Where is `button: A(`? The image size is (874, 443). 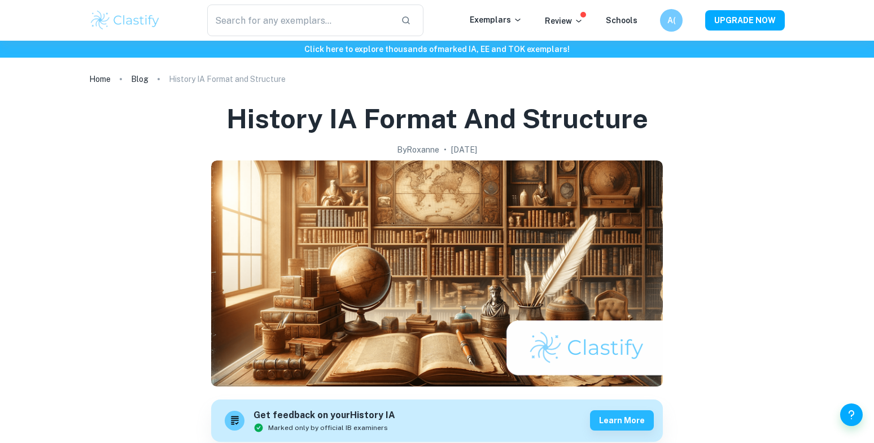 button: A( is located at coordinates (671, 20).